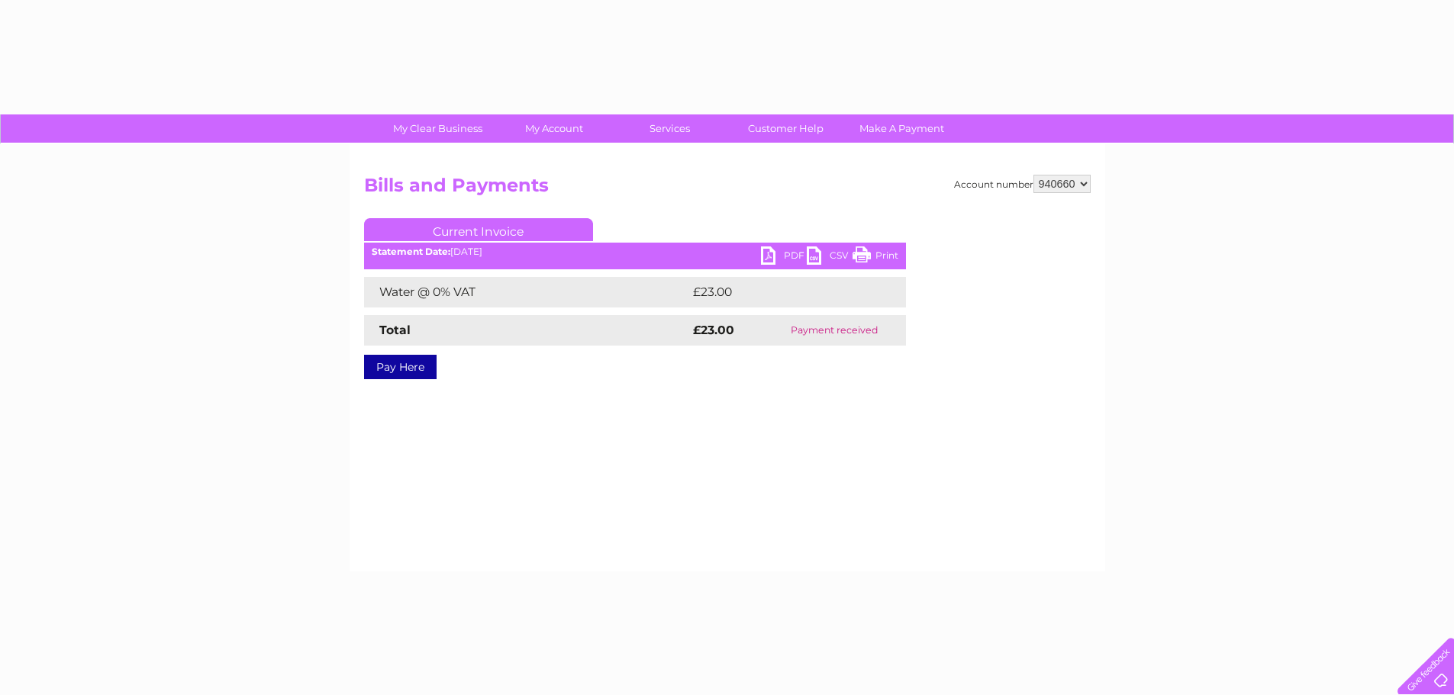  I want to click on td: Payment received, so click(833, 330).